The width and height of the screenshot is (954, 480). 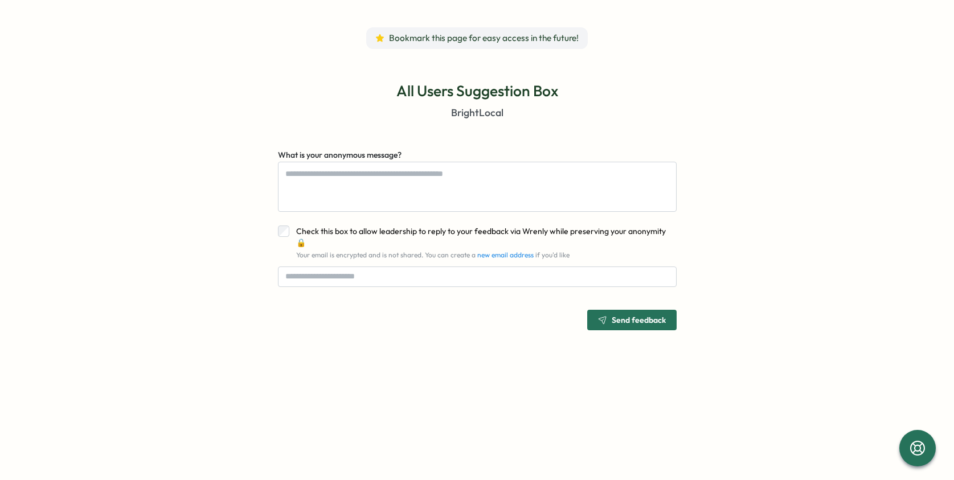 What do you see at coordinates (478, 91) in the screenshot?
I see `p: All Users Suggestion Box` at bounding box center [478, 91].